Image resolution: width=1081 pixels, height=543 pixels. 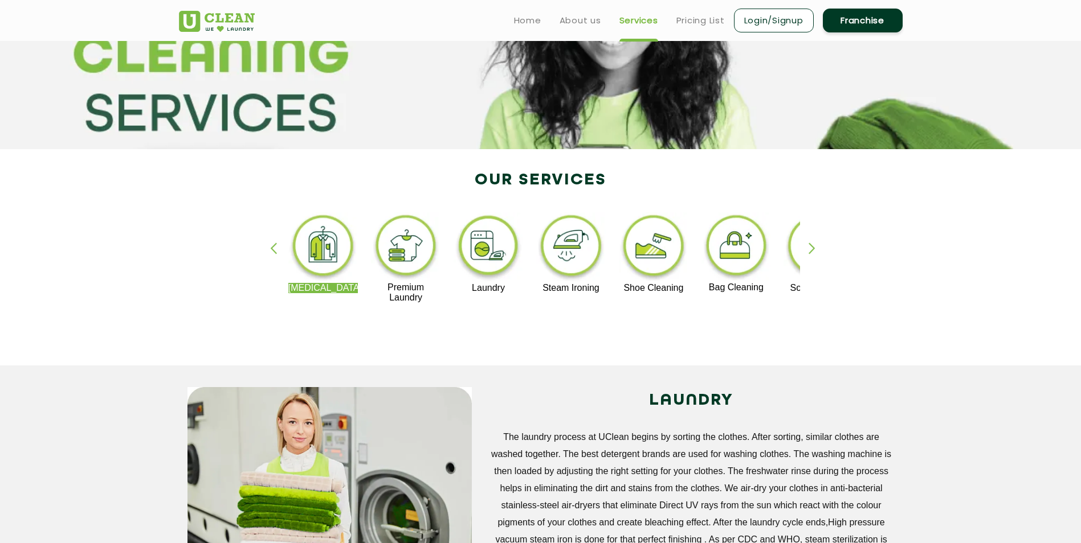 What do you see at coordinates (862, 21) in the screenshot?
I see `a: Franchise` at bounding box center [862, 21].